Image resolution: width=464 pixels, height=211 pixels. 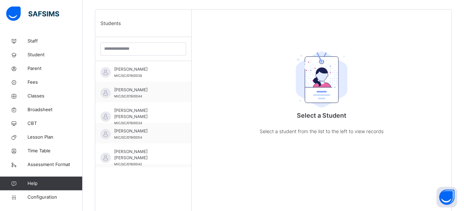 I want to click on span: Broadsheet, so click(x=55, y=110).